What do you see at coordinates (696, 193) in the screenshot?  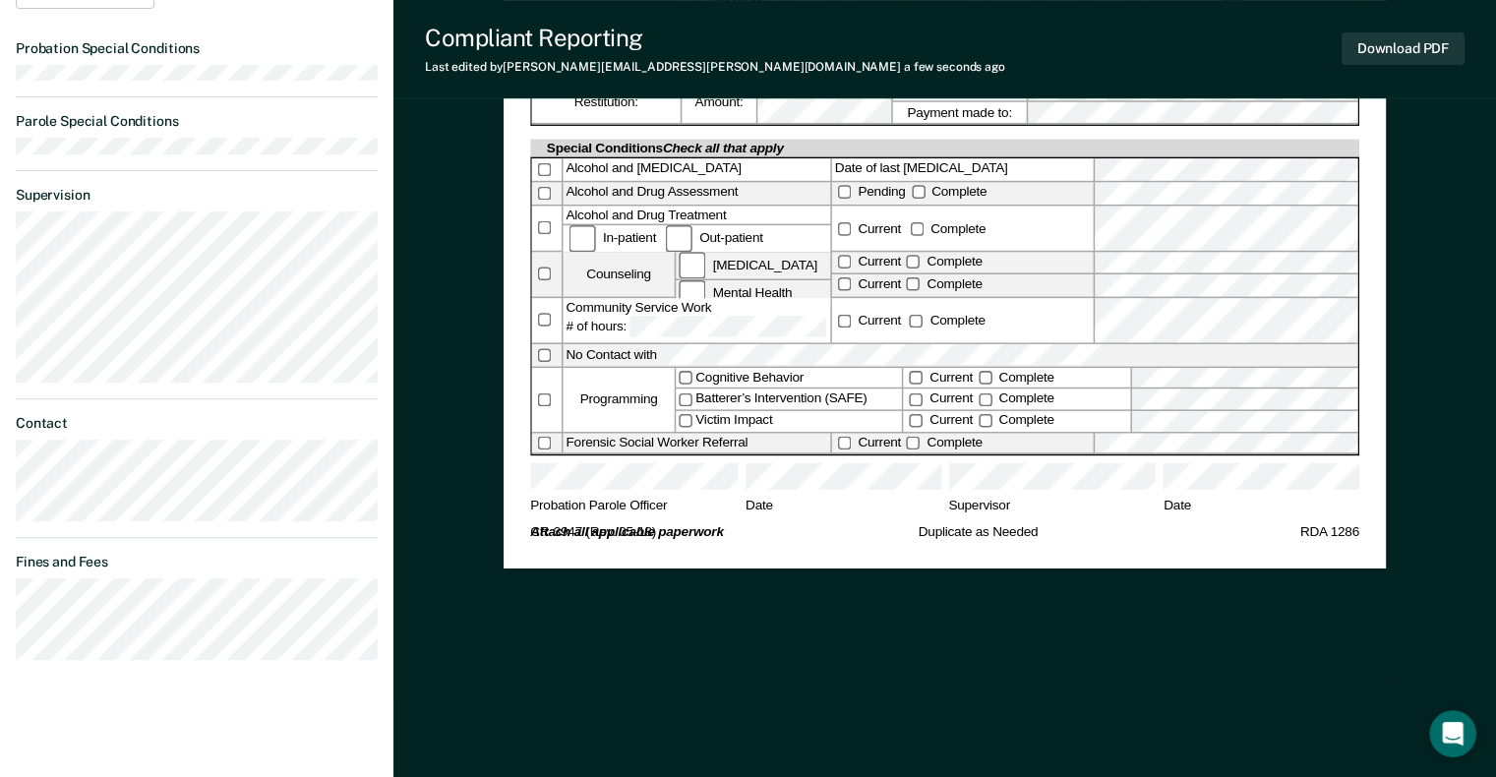 I see `div: Alcohol and Drug Assessment` at bounding box center [696, 193].